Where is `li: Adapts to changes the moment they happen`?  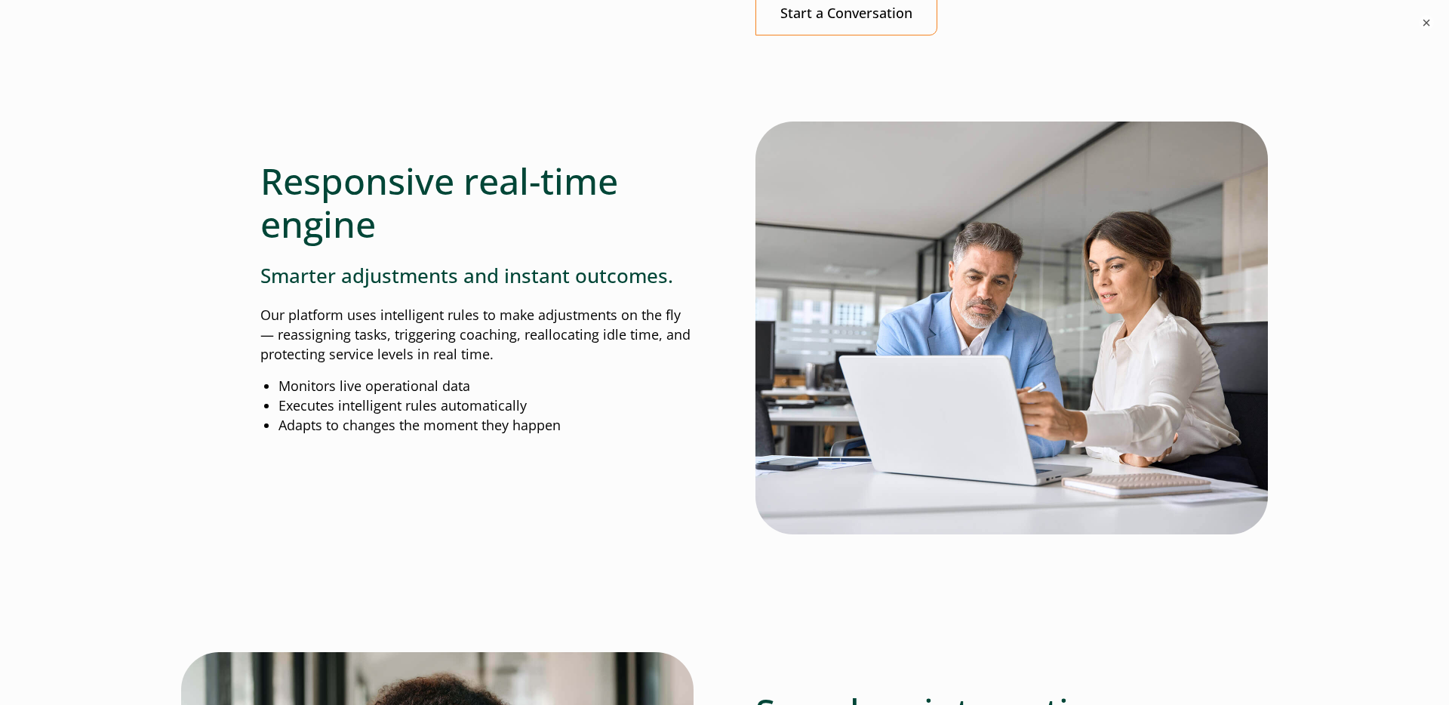
li: Adapts to changes the moment they happen is located at coordinates (486, 426).